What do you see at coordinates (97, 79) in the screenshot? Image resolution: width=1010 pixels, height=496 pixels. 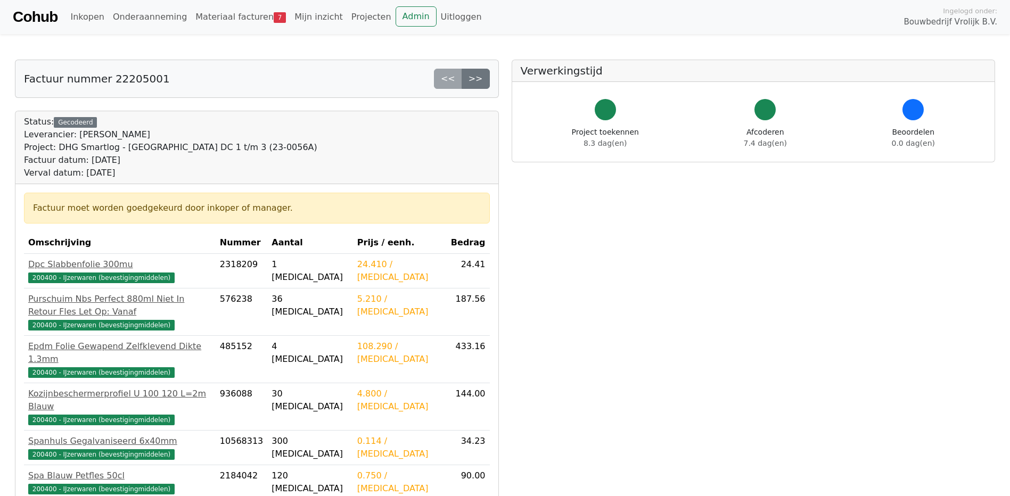 I see `h5: Factuur nummer 22205001` at bounding box center [97, 79].